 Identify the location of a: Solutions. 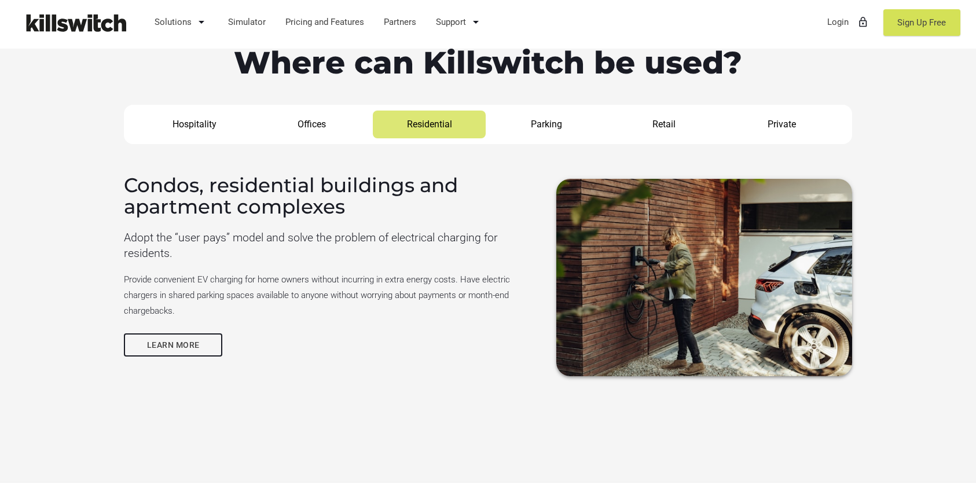
(182, 22).